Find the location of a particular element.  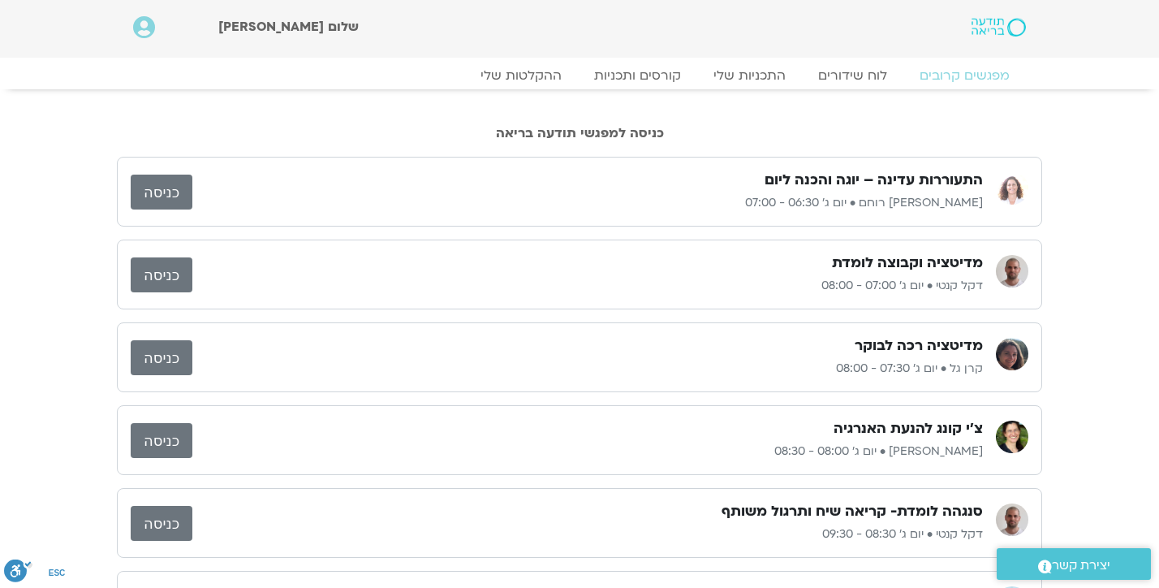

p: דקל קנטי • יום ג׳ 08:30 - 09:30 is located at coordinates (588, 534).